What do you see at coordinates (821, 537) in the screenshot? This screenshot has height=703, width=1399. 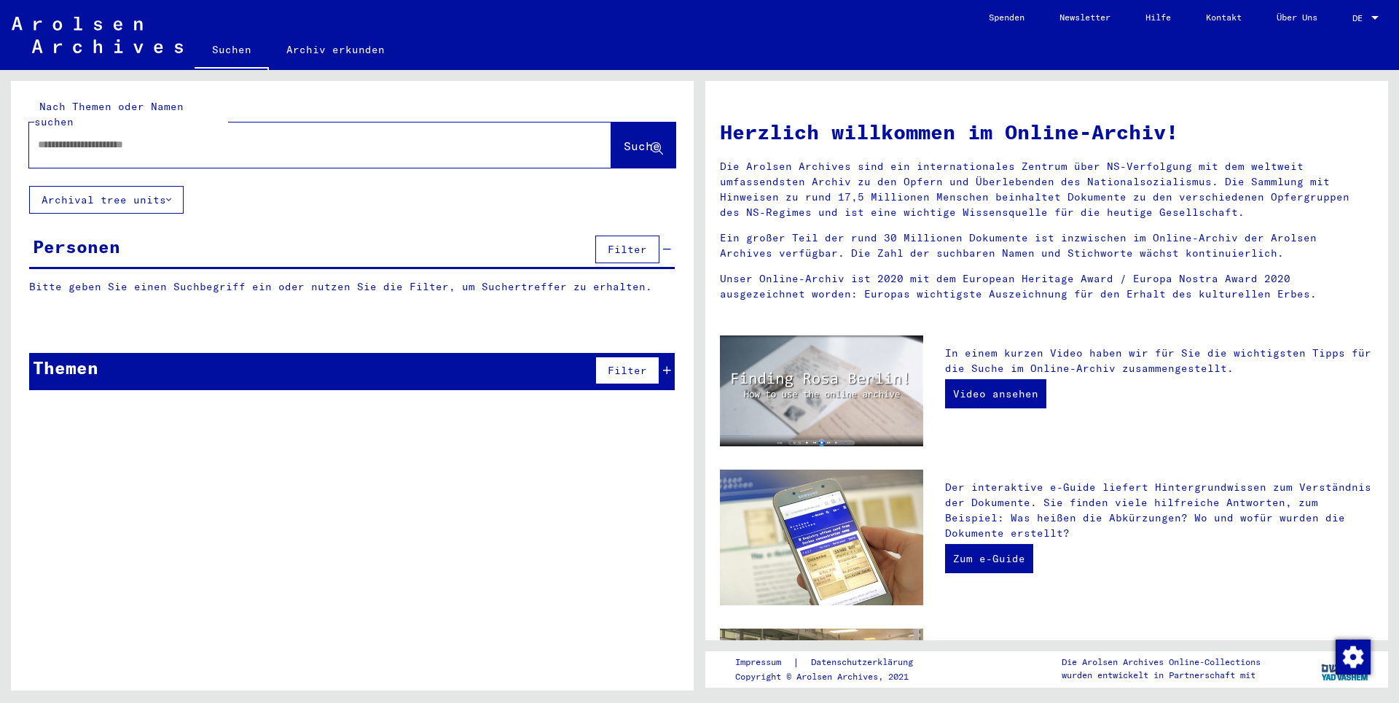 I see `img: eguide.jpg` at bounding box center [821, 537].